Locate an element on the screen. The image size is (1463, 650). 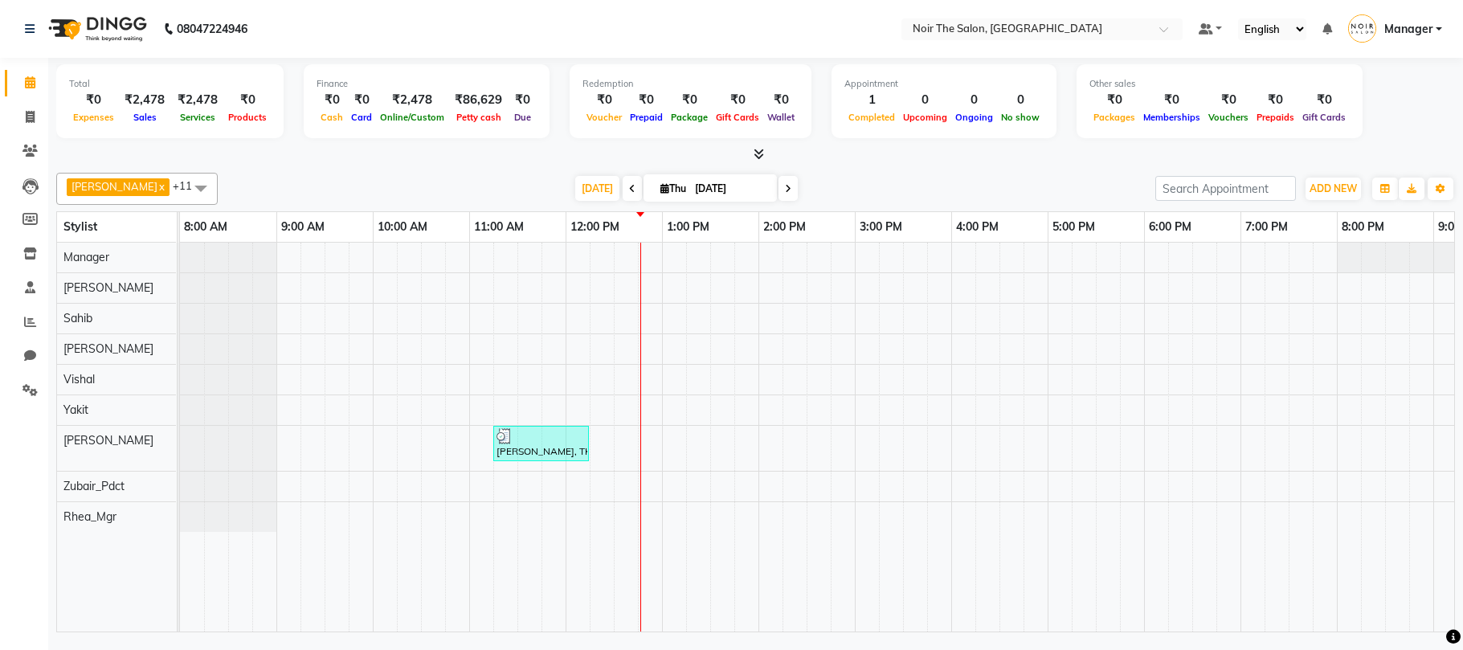
a: 8:00 PM is located at coordinates (1363, 227).